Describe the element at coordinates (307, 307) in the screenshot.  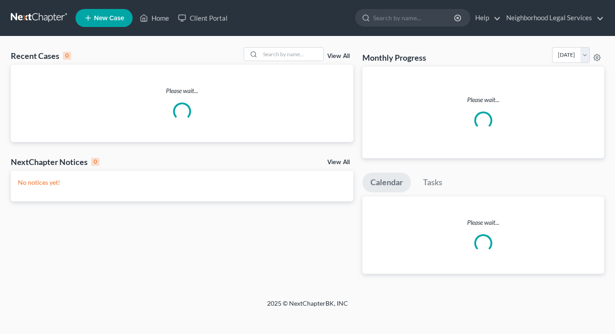
I see `div: 2025 © NextChapterBK, INC` at that location.